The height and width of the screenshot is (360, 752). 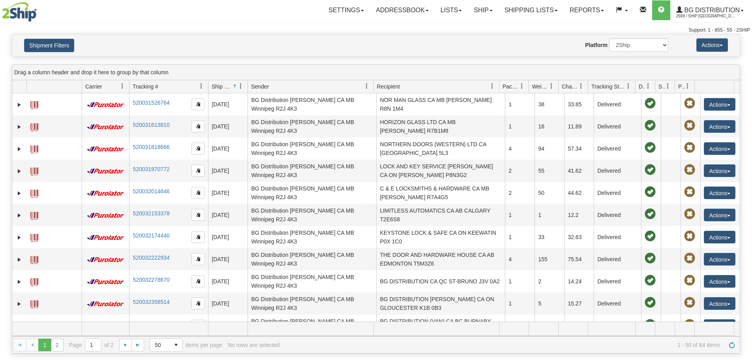 I want to click on span: Page of 2, so click(x=91, y=345).